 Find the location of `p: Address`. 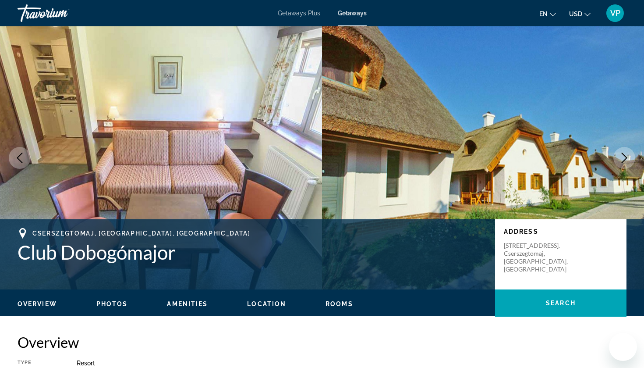

p: Address is located at coordinates (561, 231).